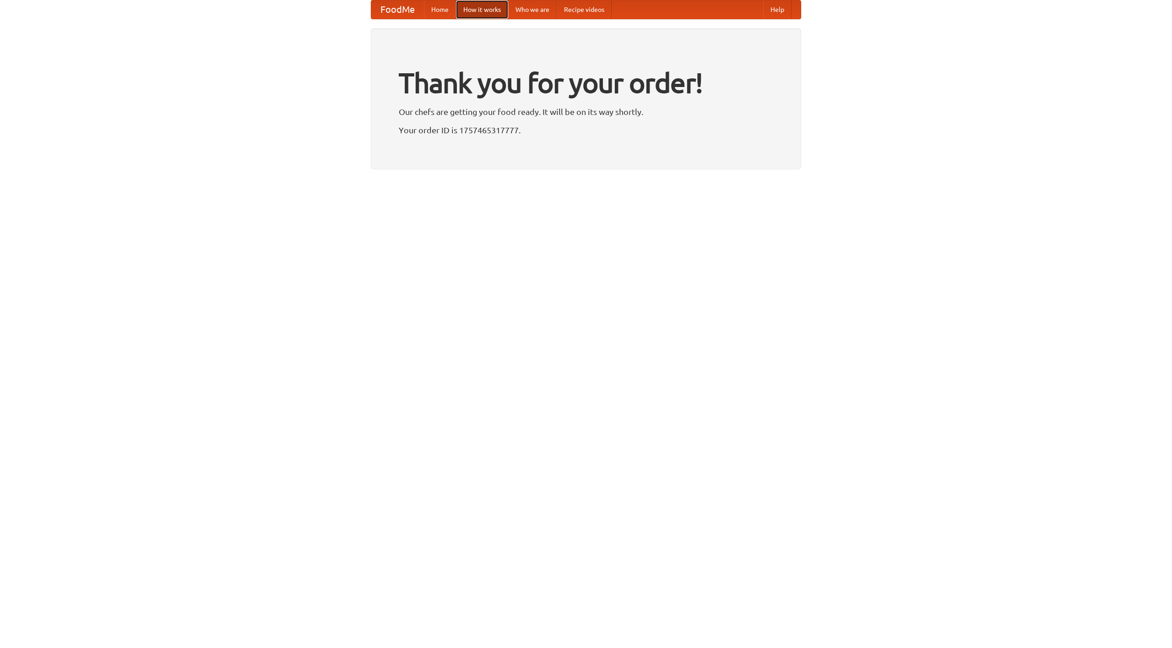  What do you see at coordinates (777, 10) in the screenshot?
I see `a: Help` at bounding box center [777, 10].